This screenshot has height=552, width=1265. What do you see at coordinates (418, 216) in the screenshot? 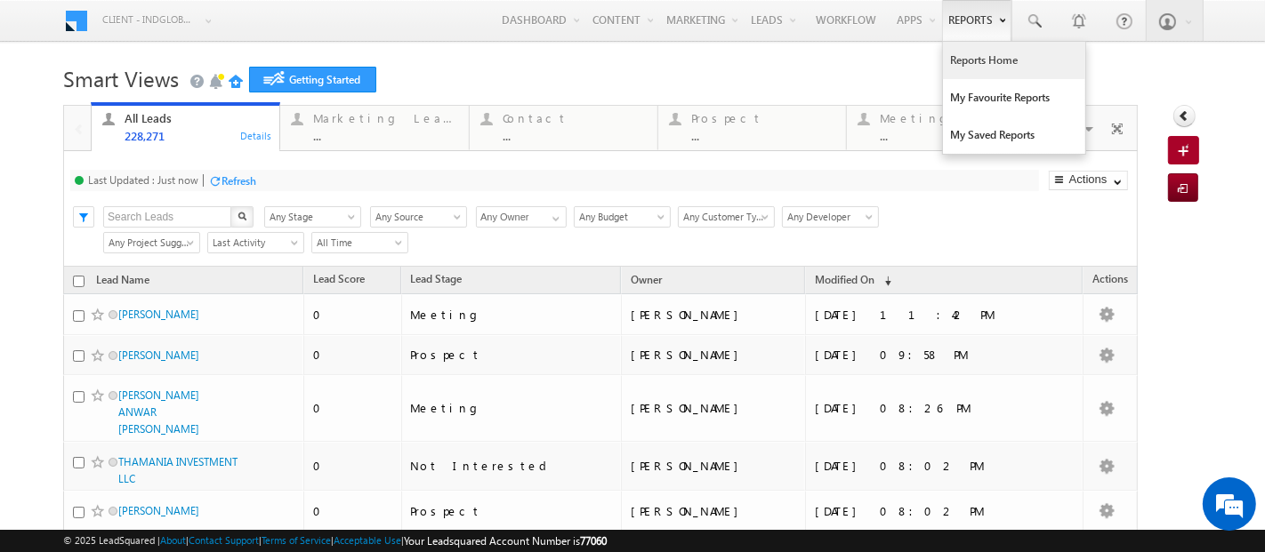
I see `div: Lead Source Filter` at bounding box center [418, 216].